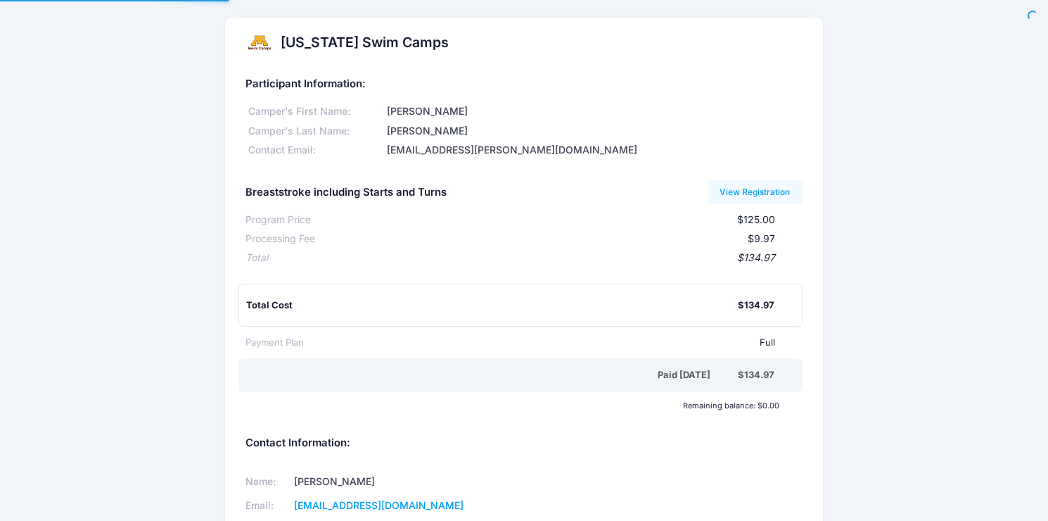 The height and width of the screenshot is (521, 1048). What do you see at coordinates (755, 192) in the screenshot?
I see `a: View Registration` at bounding box center [755, 192].